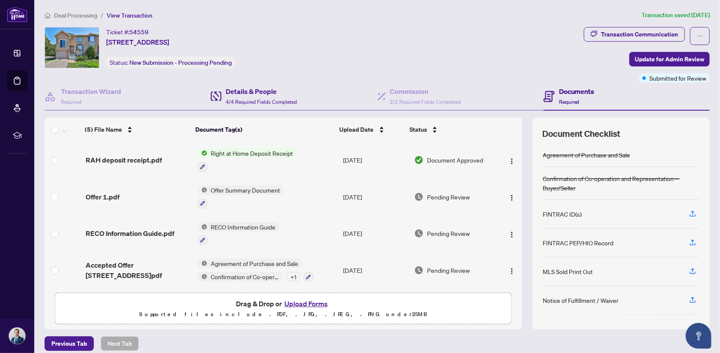  What do you see at coordinates (245, 190) in the screenshot?
I see `span: Offer Summary Document` at bounding box center [245, 190].